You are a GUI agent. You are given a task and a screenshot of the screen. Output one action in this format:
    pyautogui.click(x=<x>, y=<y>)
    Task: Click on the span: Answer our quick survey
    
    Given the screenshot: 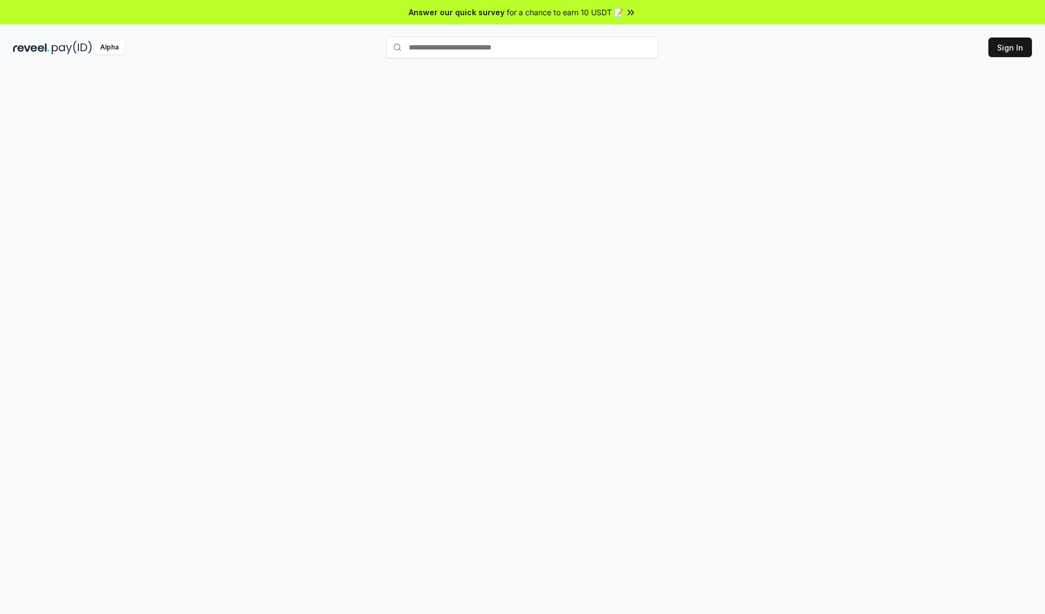 What is the action you would take?
    pyautogui.click(x=457, y=12)
    